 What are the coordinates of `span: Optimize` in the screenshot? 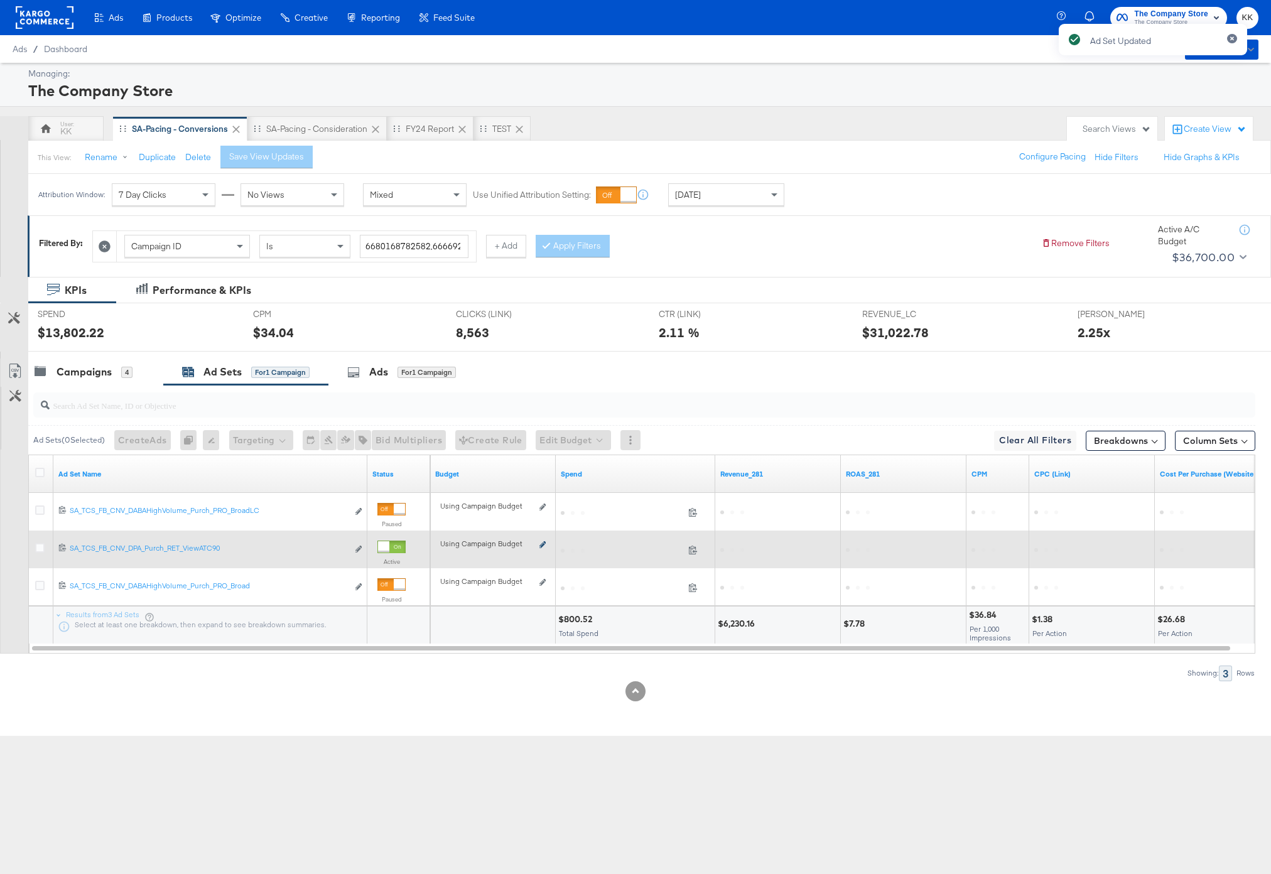 It's located at (243, 18).